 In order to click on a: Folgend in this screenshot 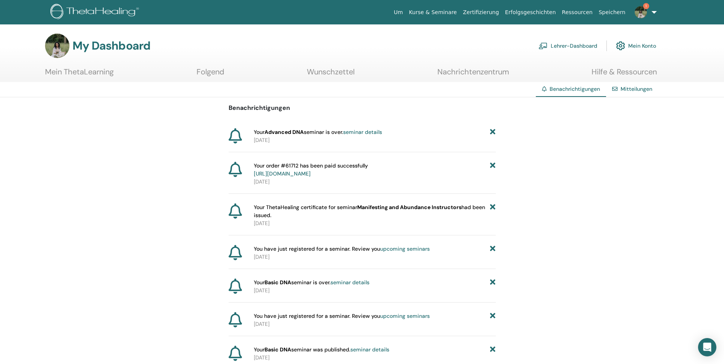, I will do `click(210, 74)`.